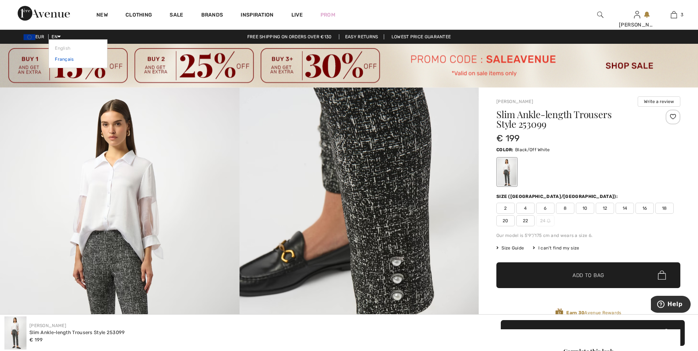 The height and width of the screenshot is (351, 698). Describe the element at coordinates (526, 208) in the screenshot. I see `span: 4` at that location.